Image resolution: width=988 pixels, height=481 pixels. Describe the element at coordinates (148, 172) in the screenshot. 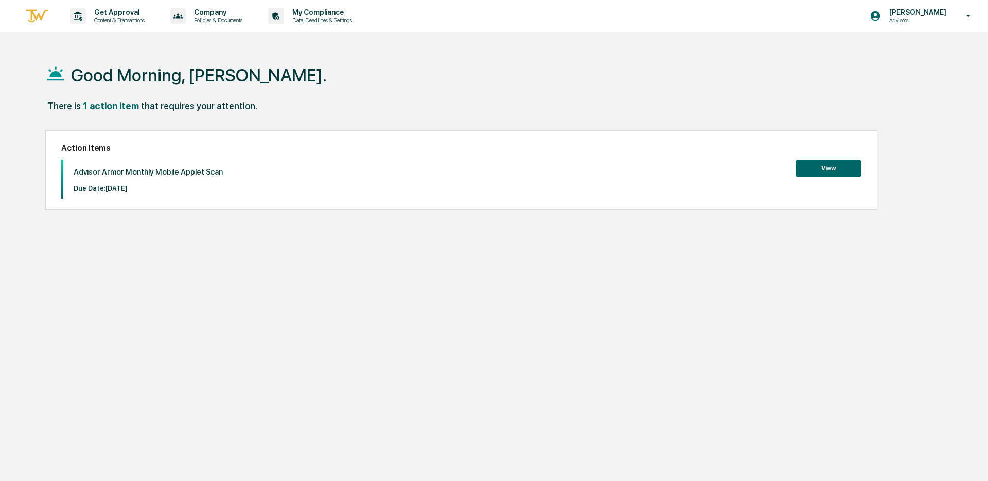

I see `p: Advisor Armor Monthly Mobile Applet Scan` at that location.